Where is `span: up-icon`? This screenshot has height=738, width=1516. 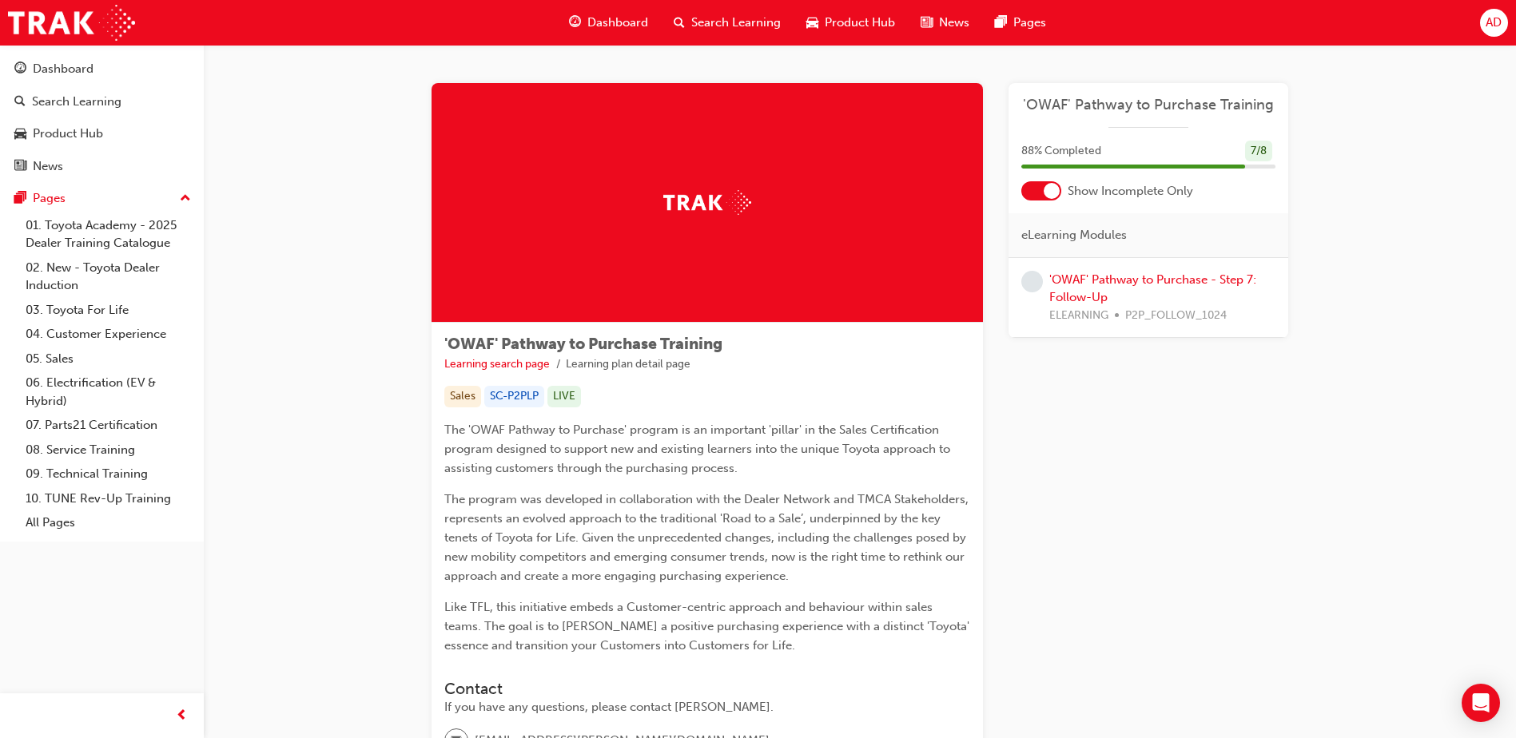 span: up-icon is located at coordinates (185, 199).